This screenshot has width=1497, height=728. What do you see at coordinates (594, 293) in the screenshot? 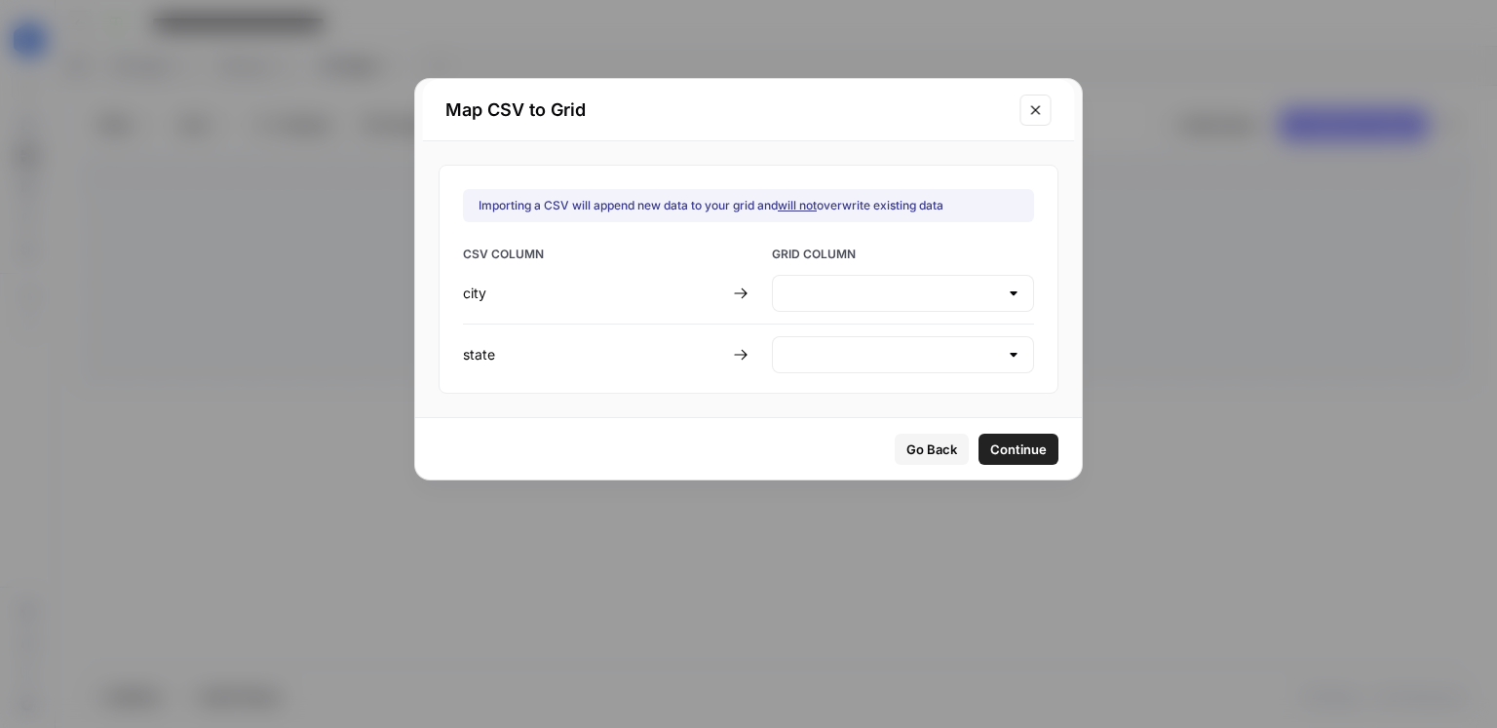
I see `div: city` at bounding box center [594, 293].